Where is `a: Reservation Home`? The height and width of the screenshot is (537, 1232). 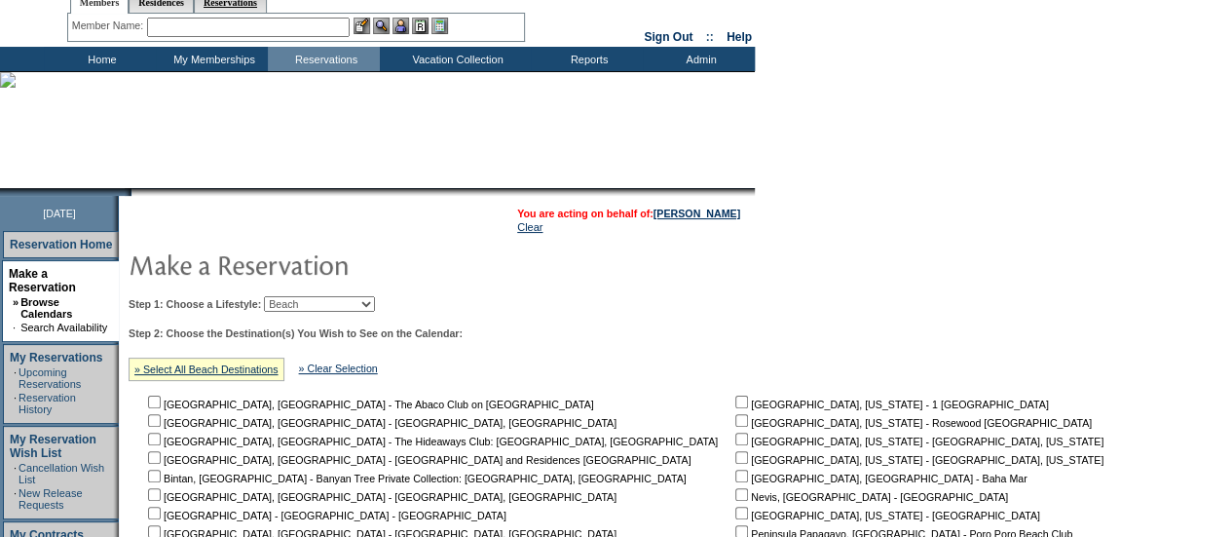
a: Reservation Home is located at coordinates (60, 244).